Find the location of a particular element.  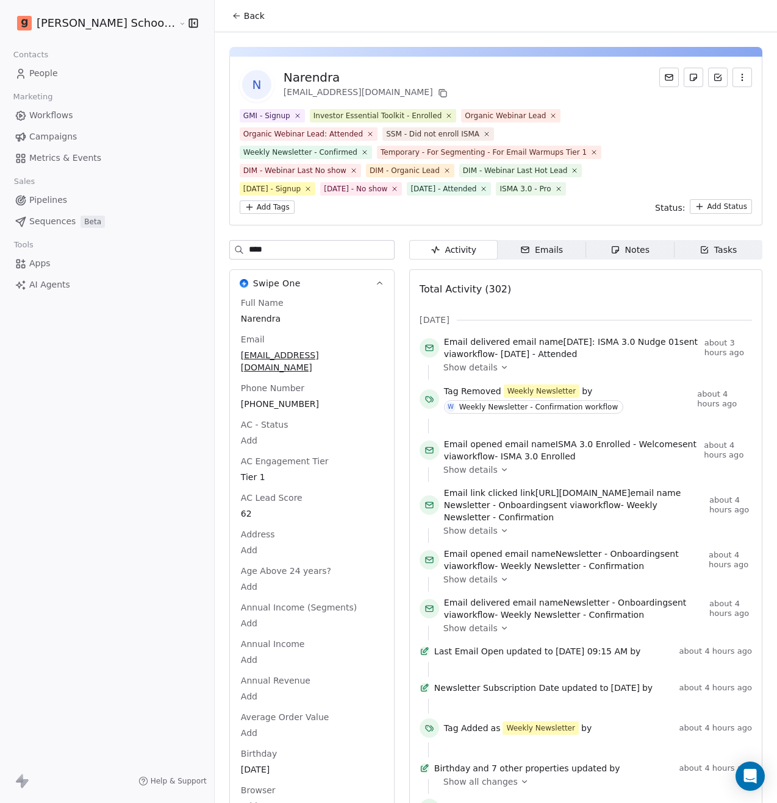

span: Phone Number is located at coordinates (272, 388).